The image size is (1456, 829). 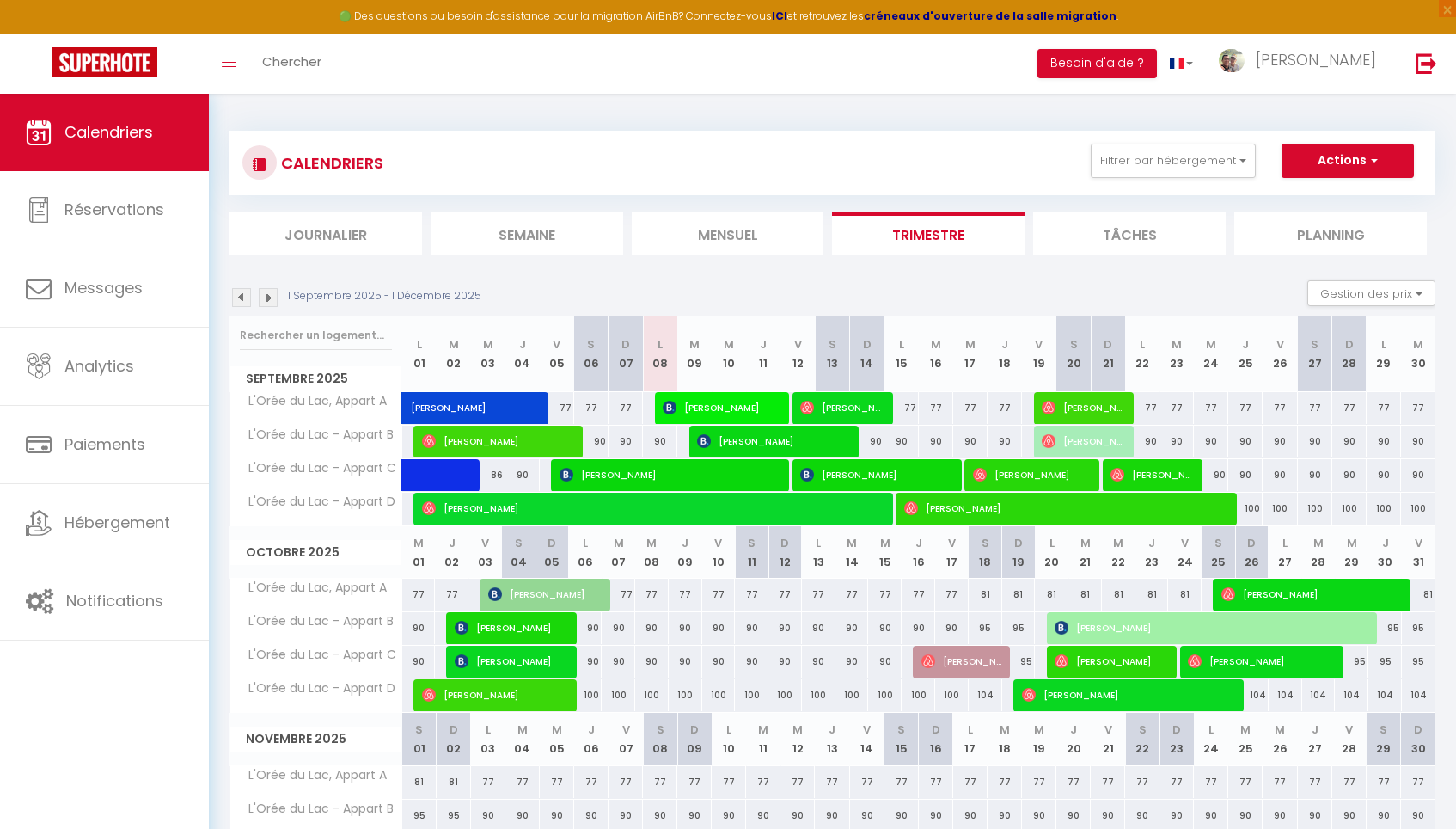 What do you see at coordinates (1426, 62) in the screenshot?
I see `img: logout` at bounding box center [1426, 62].